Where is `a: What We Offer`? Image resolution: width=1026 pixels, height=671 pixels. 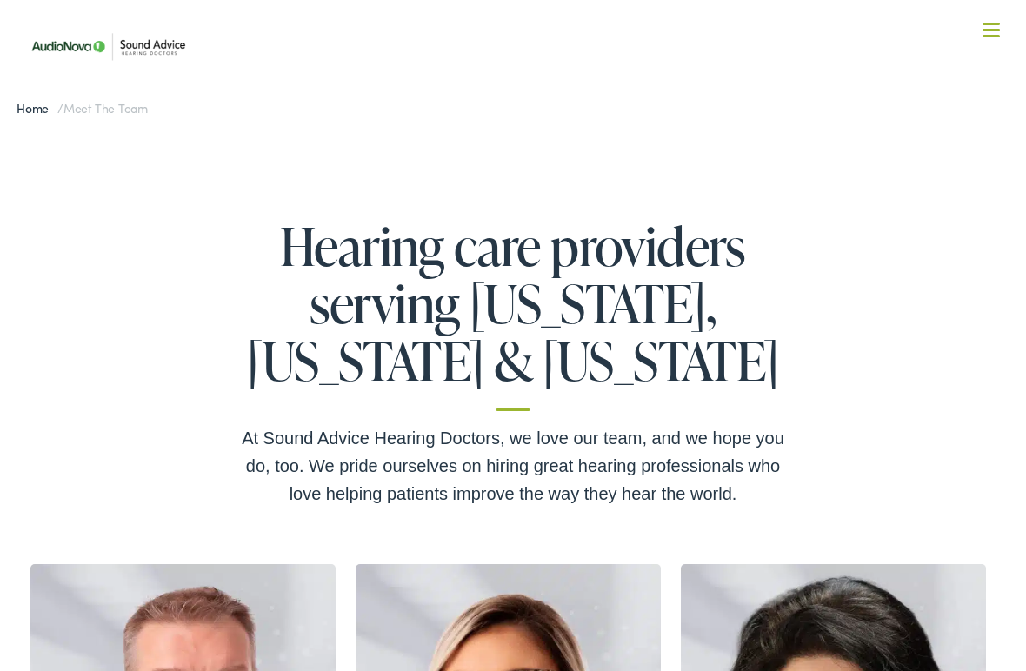
a: What We Offer is located at coordinates (520, 96).